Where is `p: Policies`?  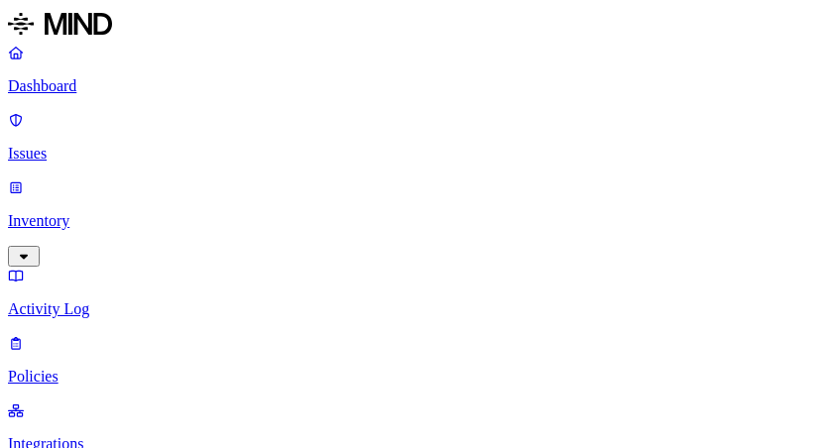
p: Policies is located at coordinates (418, 377).